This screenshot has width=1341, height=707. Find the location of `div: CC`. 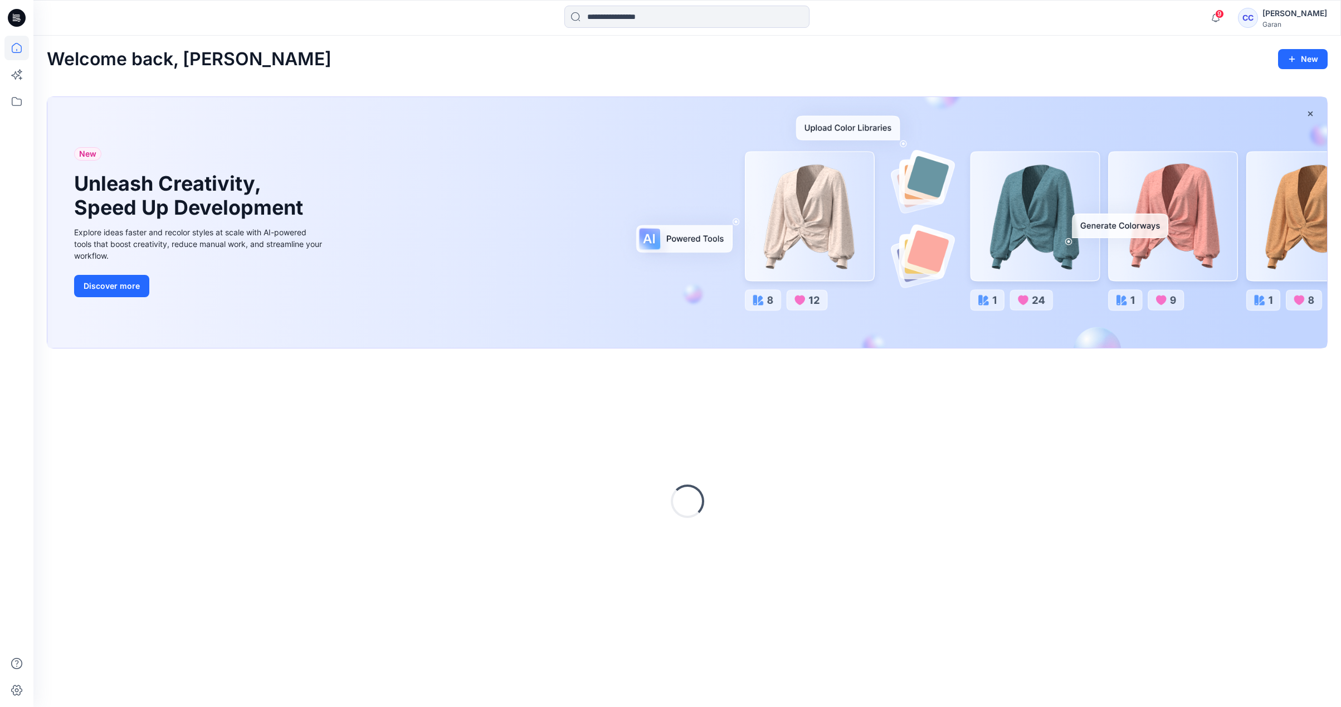

div: CC is located at coordinates (1248, 18).